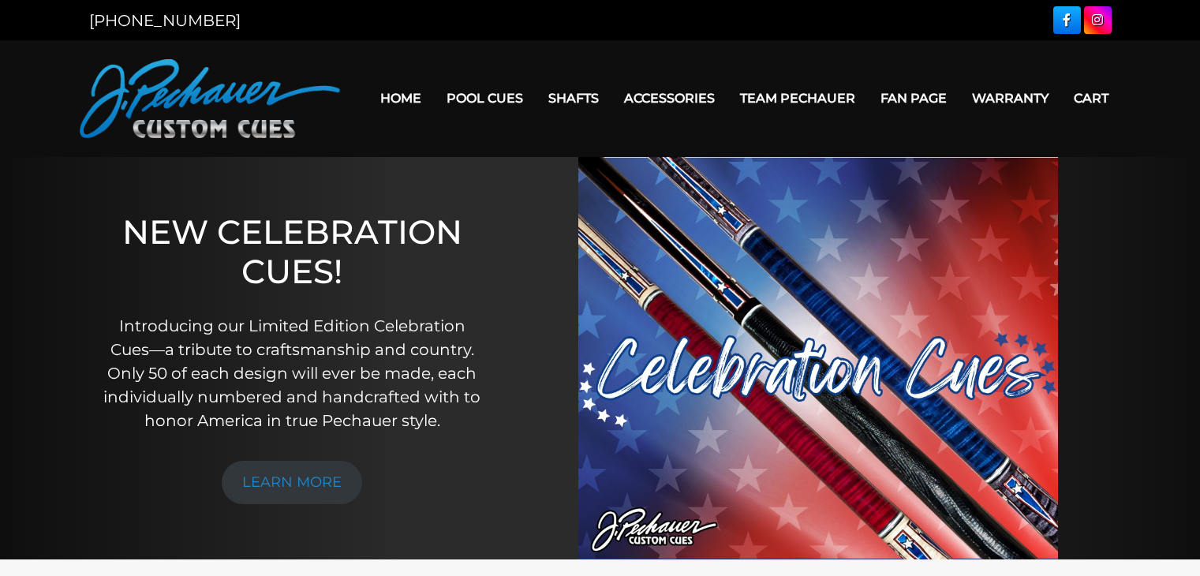  What do you see at coordinates (292, 373) in the screenshot?
I see `p: Introducing our Limited Edition Celebration Cues—a tribute to craftsmanship and country. Only 50 ...` at bounding box center [292, 373].